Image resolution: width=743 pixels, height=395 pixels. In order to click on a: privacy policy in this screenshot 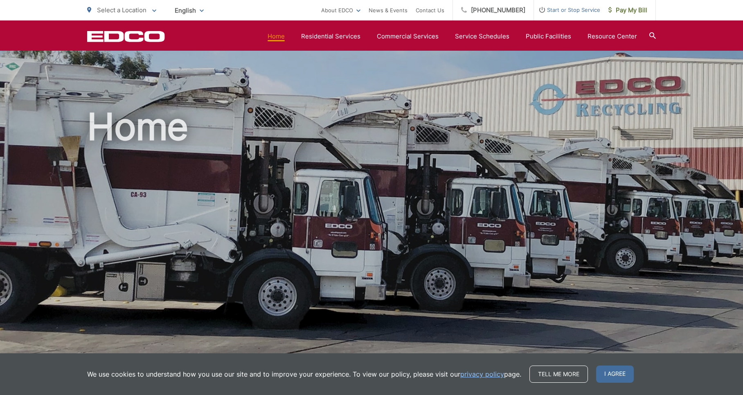, I will do `click(482, 374)`.